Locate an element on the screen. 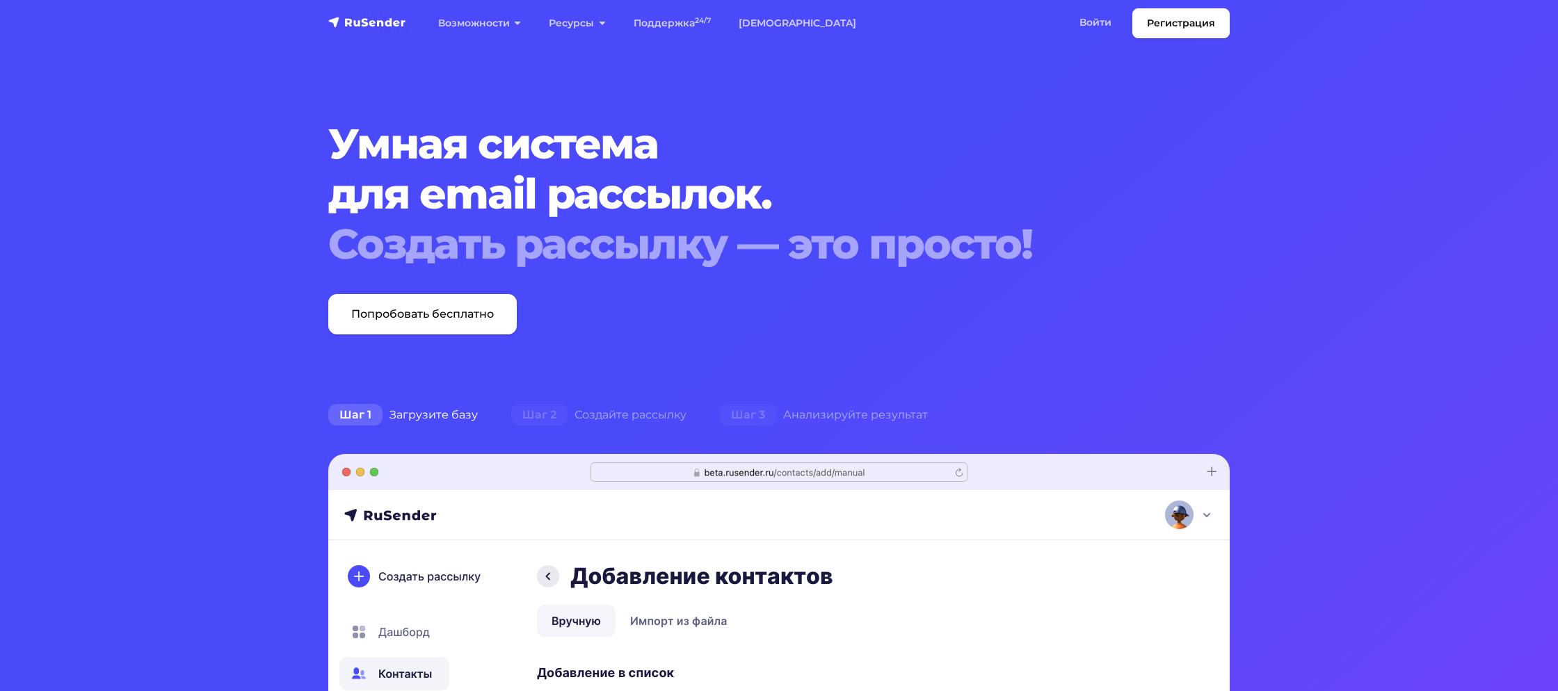  sup: 24/7 is located at coordinates (703, 20).